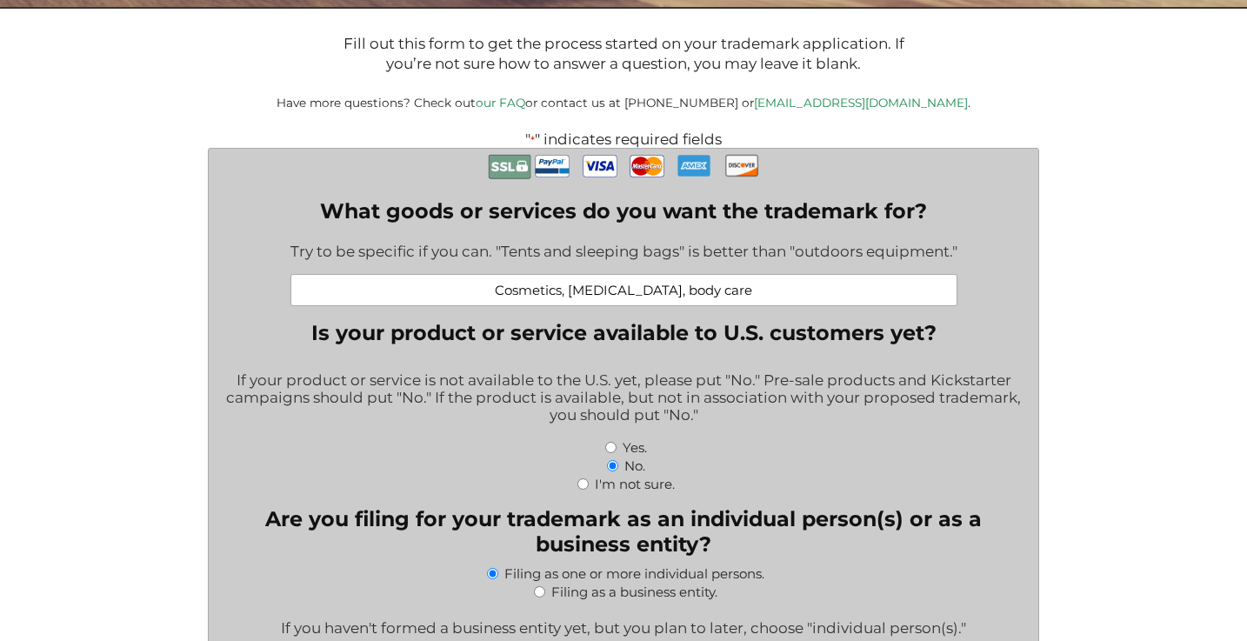 The height and width of the screenshot is (641, 1247). Describe the element at coordinates (552, 166) in the screenshot. I see `img: PayPal` at that location.